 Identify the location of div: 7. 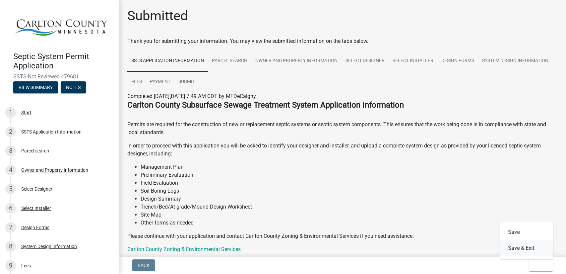
(11, 227).